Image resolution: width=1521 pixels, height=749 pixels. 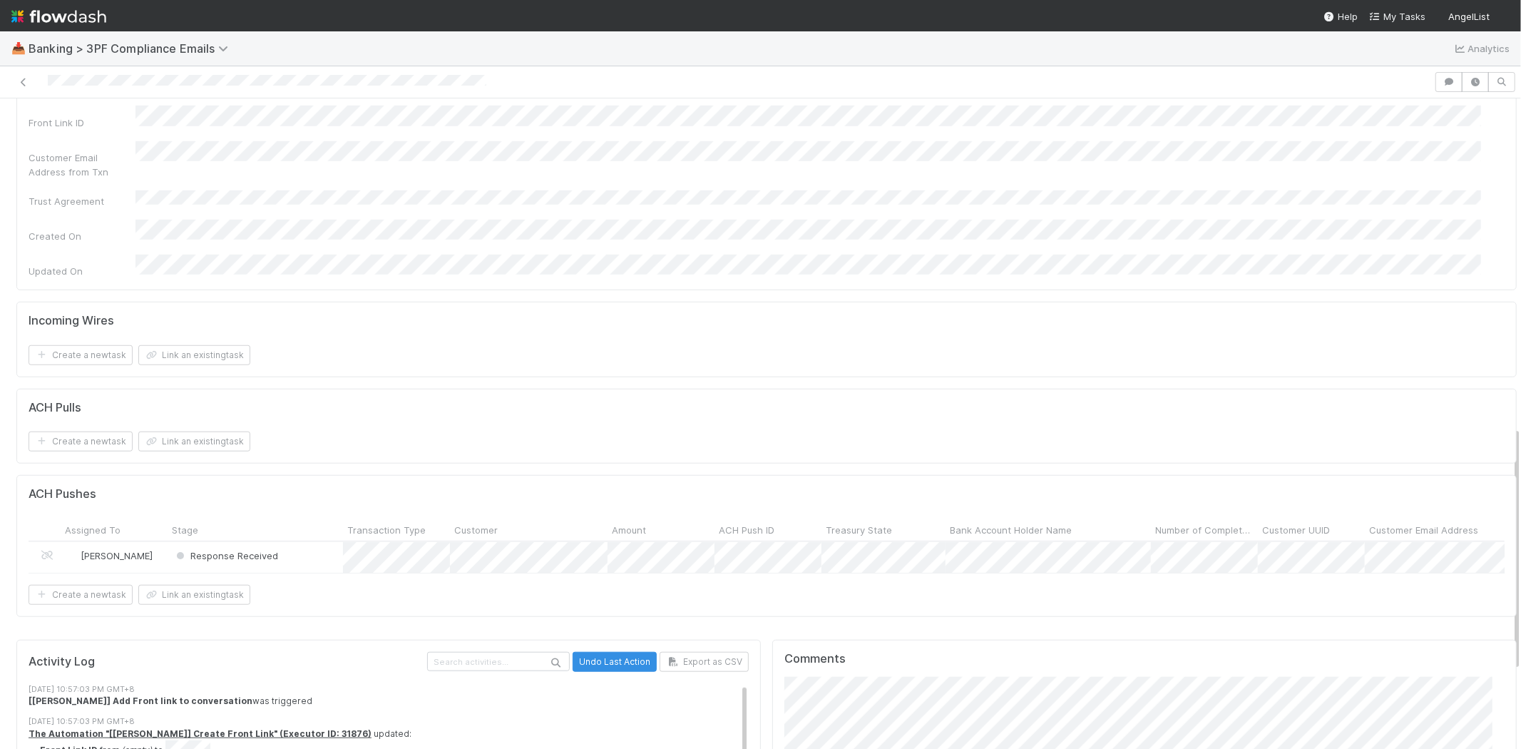 I want to click on span: Banking > 3PF Compliance Emails, so click(x=132, y=48).